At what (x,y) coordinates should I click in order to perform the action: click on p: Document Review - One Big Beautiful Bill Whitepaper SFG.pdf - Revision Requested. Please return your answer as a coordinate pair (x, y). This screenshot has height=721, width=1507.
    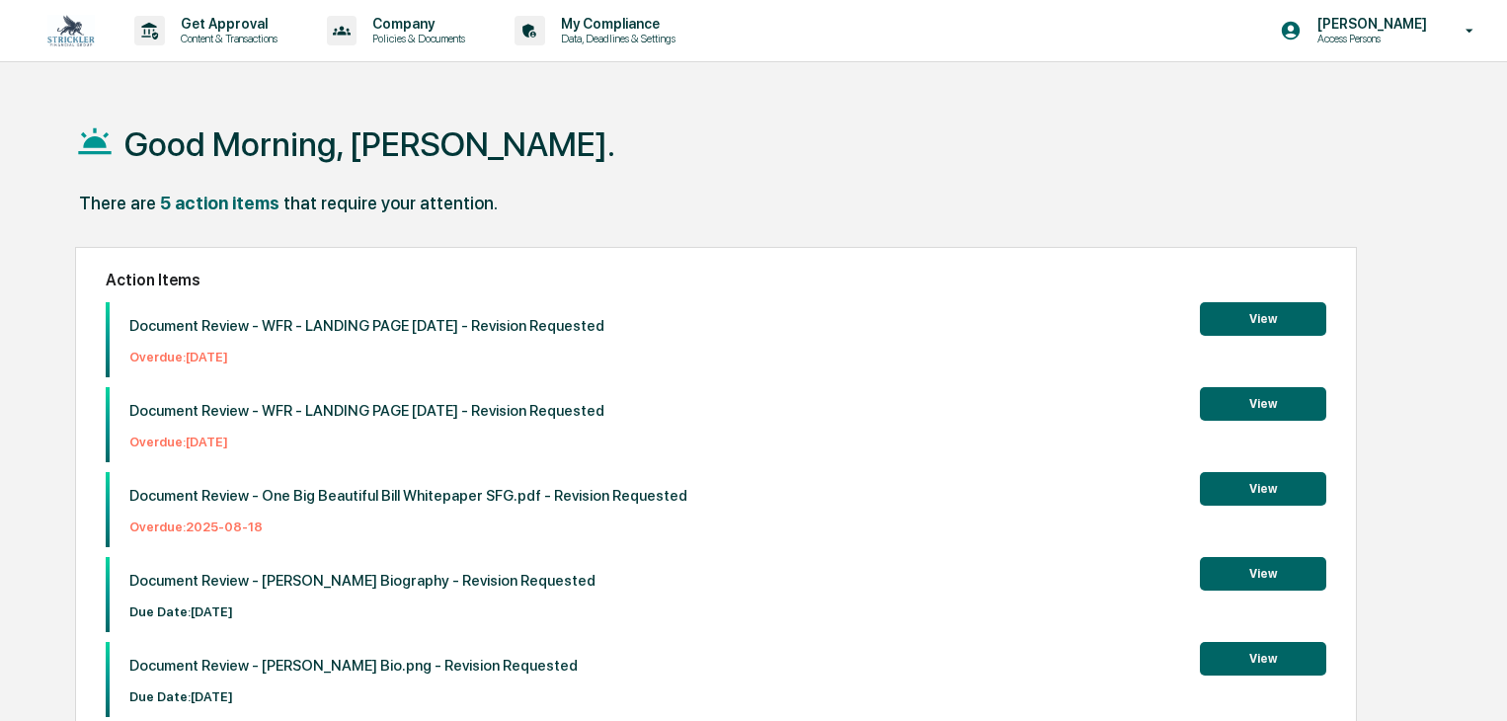
    Looking at the image, I should click on (408, 496).